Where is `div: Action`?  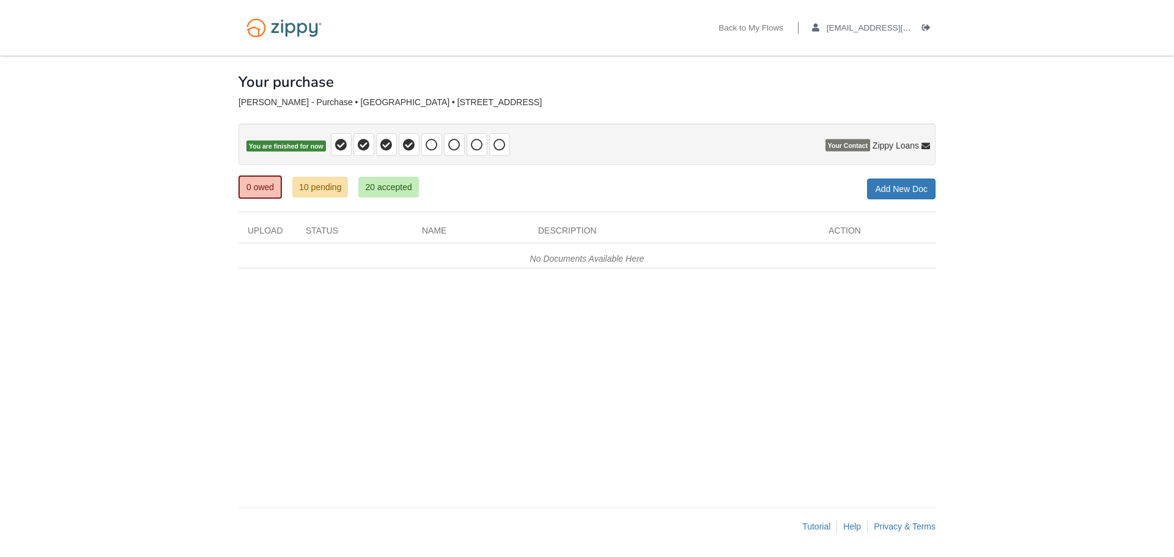
div: Action is located at coordinates (877, 234).